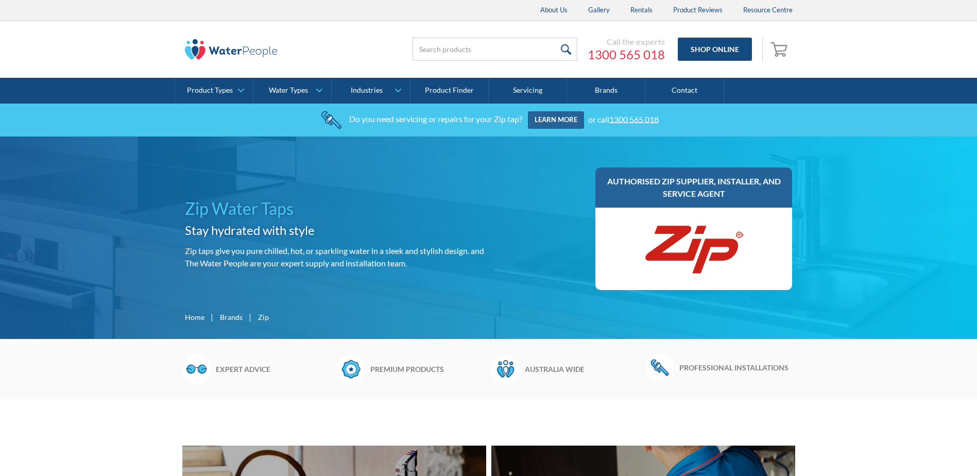 This screenshot has height=476, width=977. I want to click on input: Search products, so click(495, 49).